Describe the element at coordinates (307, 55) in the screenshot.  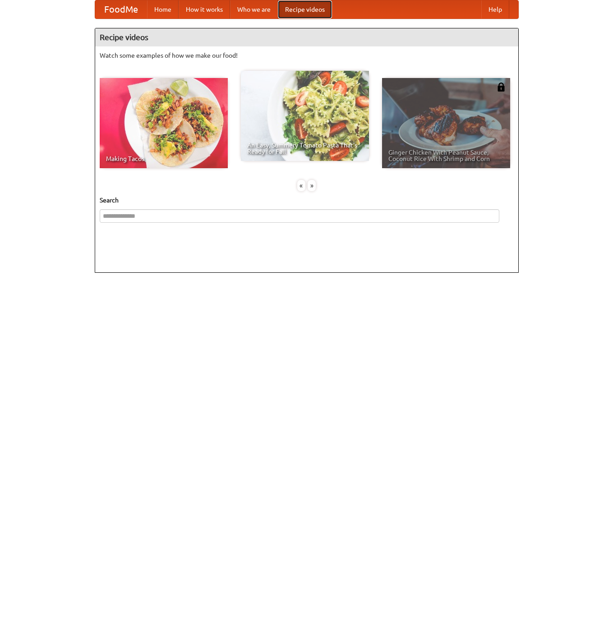
I see `p: Watch some examples of how we make our food!` at that location.